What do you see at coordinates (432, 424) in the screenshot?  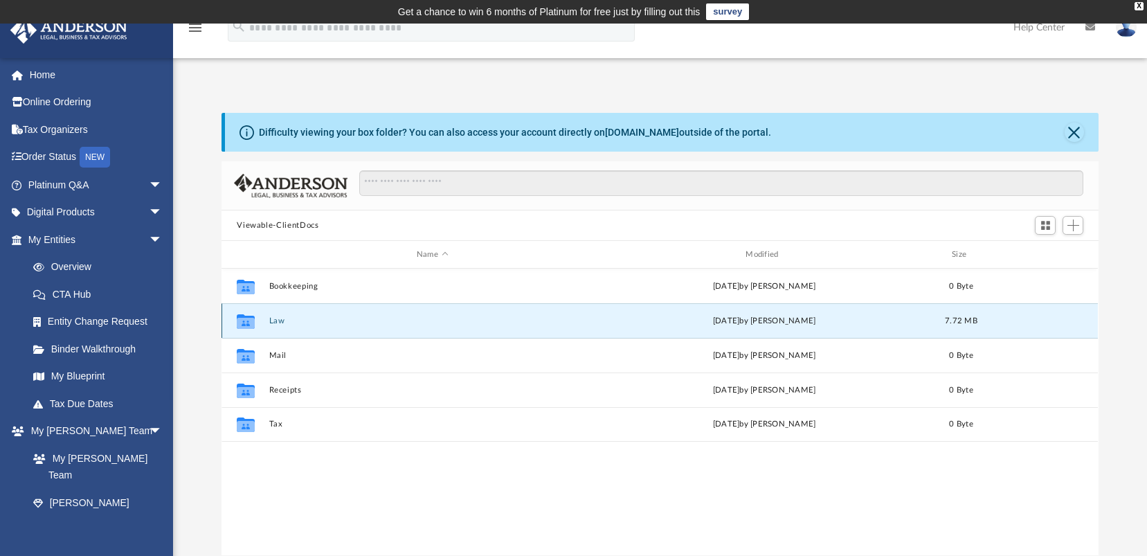 I see `button: Tax` at bounding box center [432, 424].